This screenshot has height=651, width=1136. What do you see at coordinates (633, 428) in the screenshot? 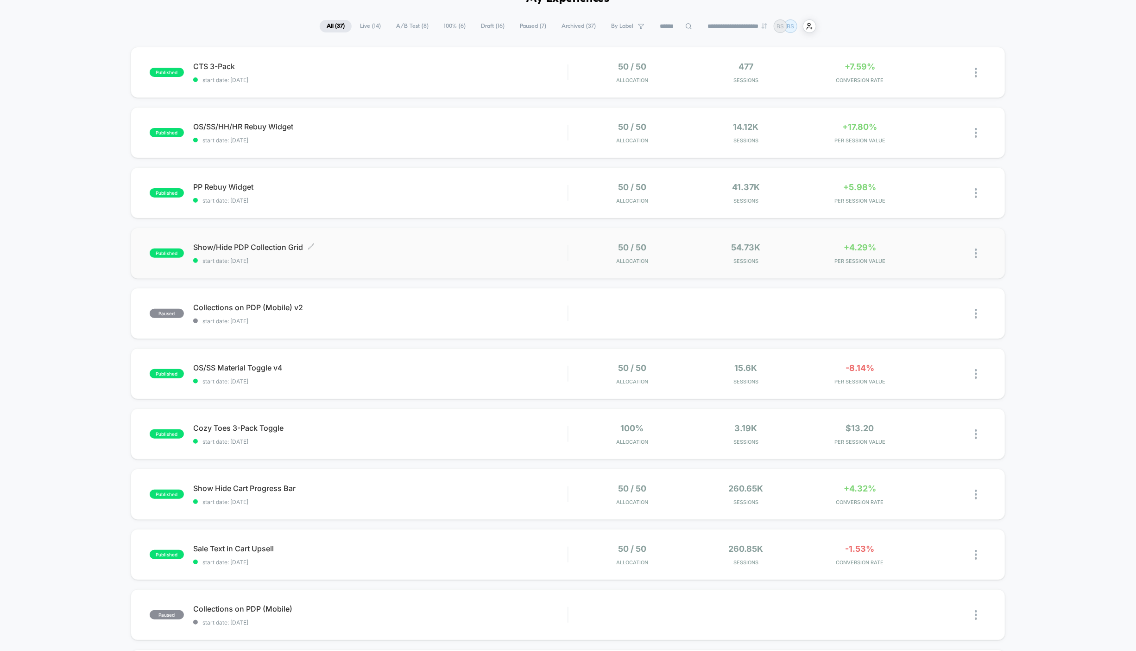
I see `span: 100%` at bounding box center [633, 428].